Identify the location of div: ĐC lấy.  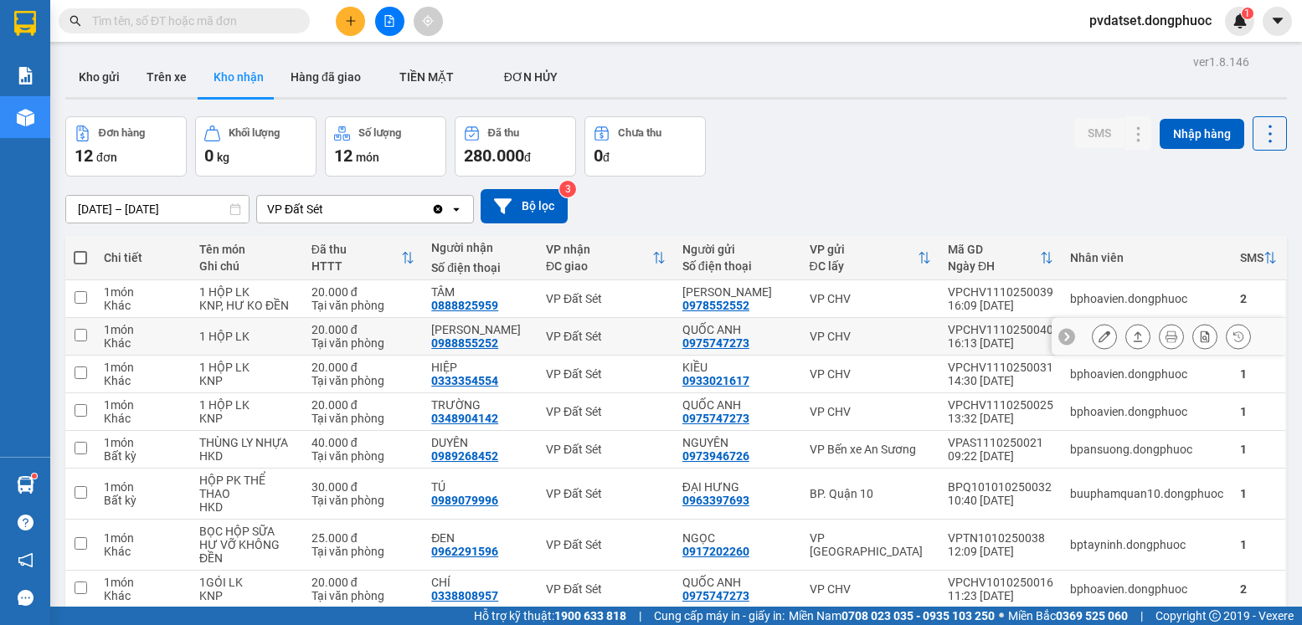
(863, 266).